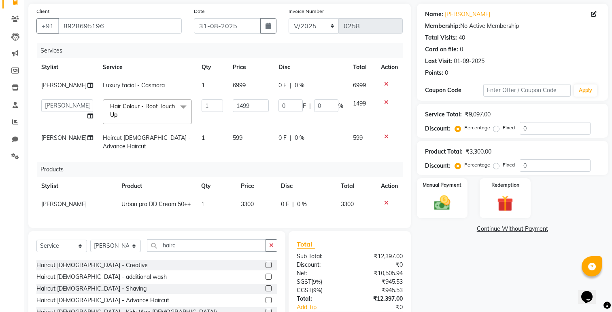 Image resolution: width=612 pixels, height=312 pixels. What do you see at coordinates (477, 114) in the screenshot?
I see `div: ₹9,097.00` at bounding box center [477, 114].